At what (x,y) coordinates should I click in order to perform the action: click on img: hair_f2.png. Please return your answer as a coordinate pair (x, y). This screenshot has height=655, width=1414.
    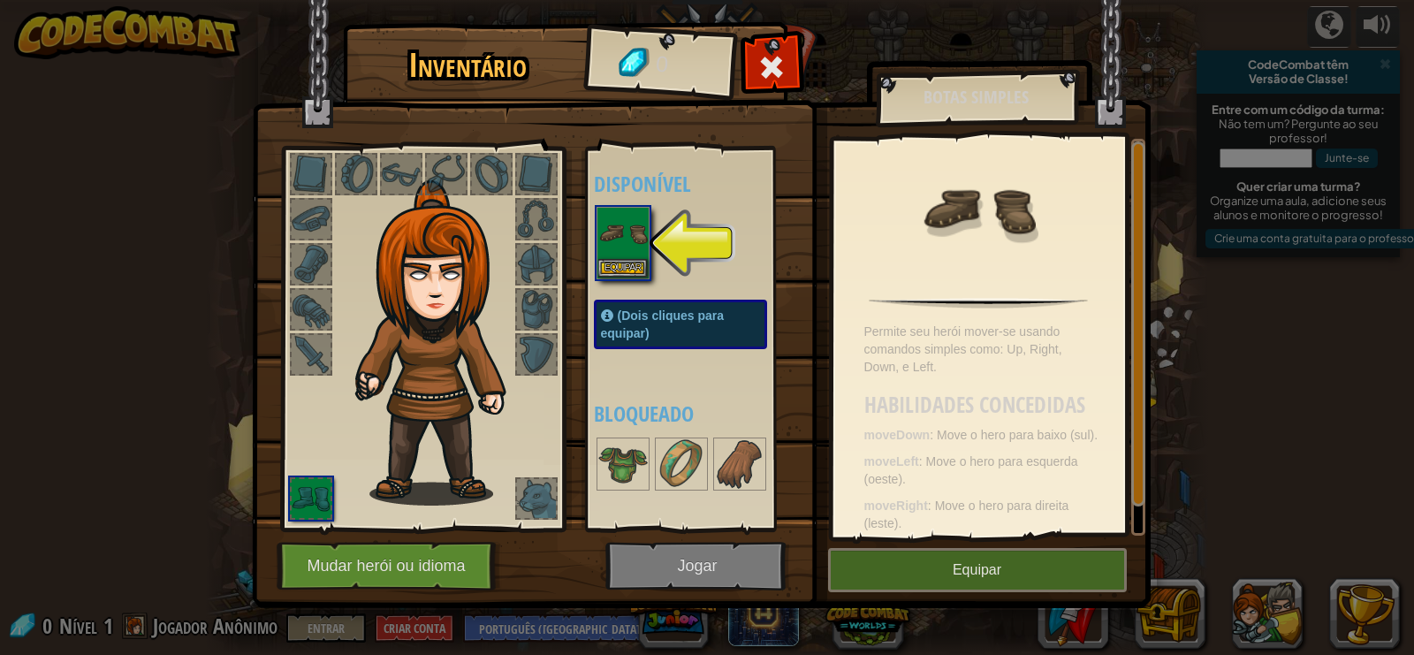
    Looking at the image, I should click on (442, 343).